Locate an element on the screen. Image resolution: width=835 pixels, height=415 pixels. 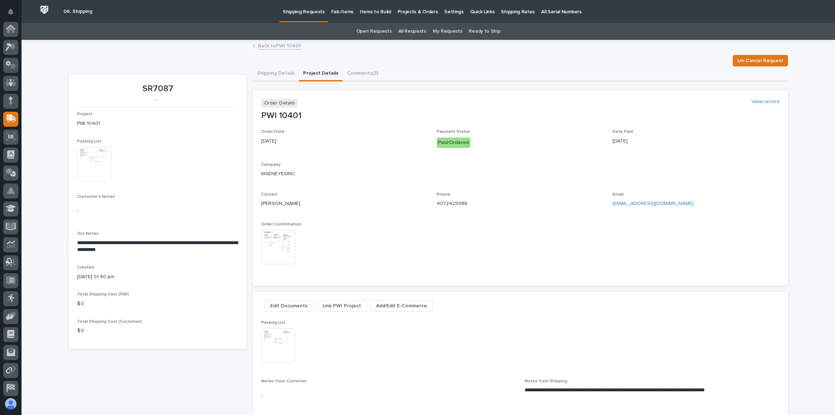
span: Order Confirmation is located at coordinates (281, 224).